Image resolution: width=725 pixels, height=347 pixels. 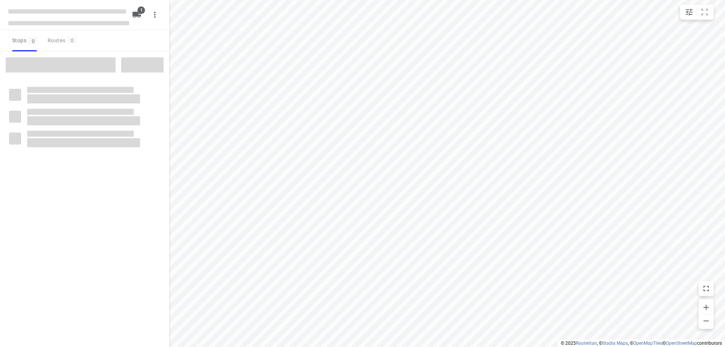 I want to click on a: OpenStreetMap, so click(x=682, y=343).